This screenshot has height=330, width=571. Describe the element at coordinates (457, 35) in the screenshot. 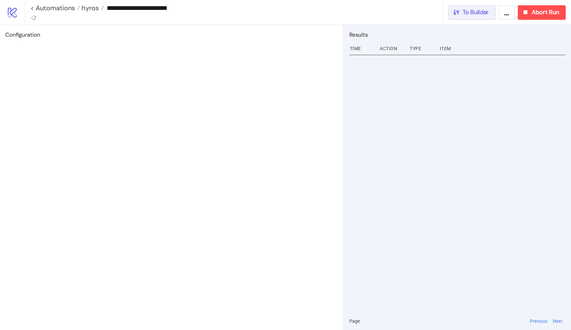

I see `h2: Results` at that location.